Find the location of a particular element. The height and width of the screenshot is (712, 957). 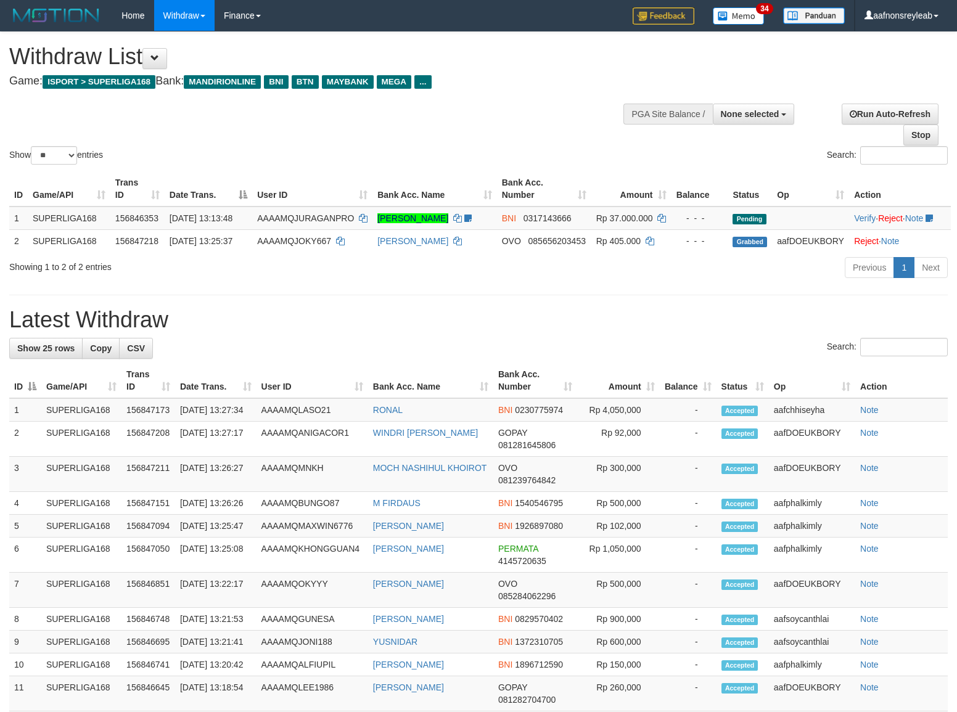

td: 7 is located at coordinates (25, 590).